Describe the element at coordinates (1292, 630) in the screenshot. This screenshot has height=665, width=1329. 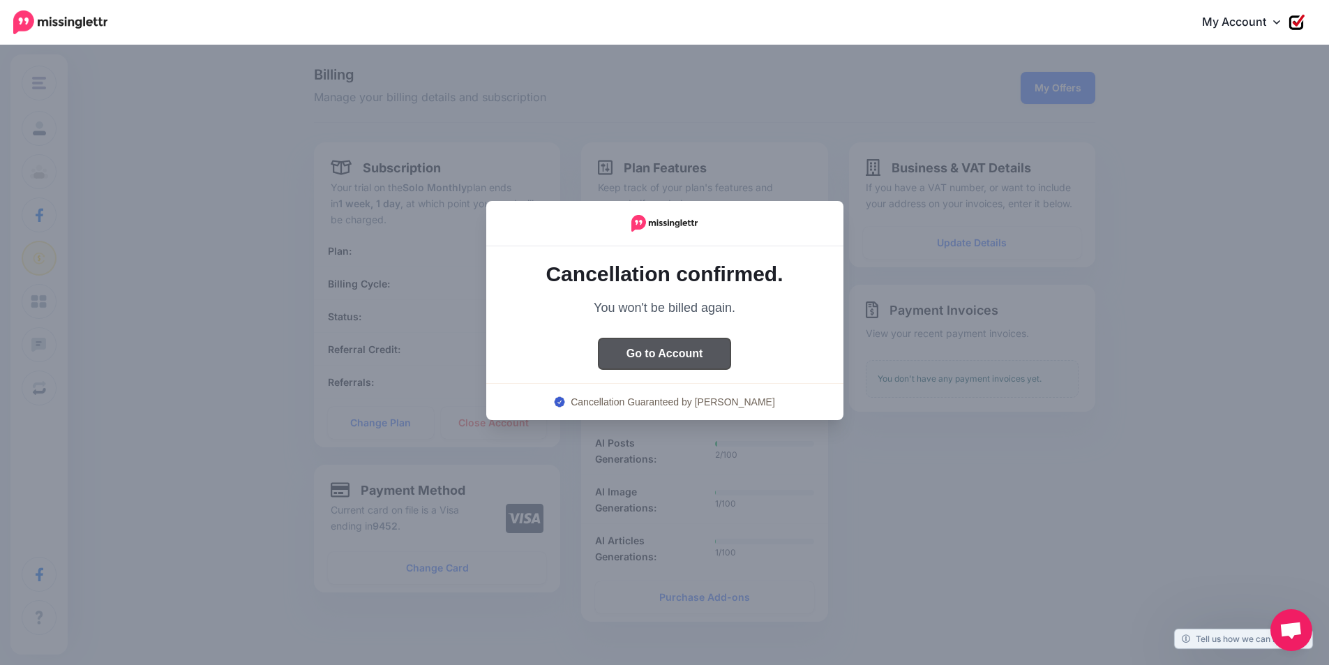
I see `div: Open chat` at that location.